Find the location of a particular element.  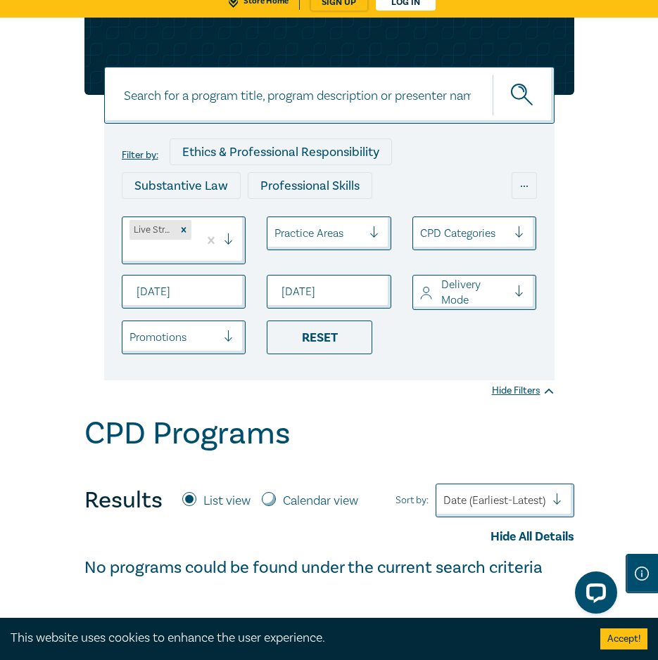

label: List view is located at coordinates (226, 501).